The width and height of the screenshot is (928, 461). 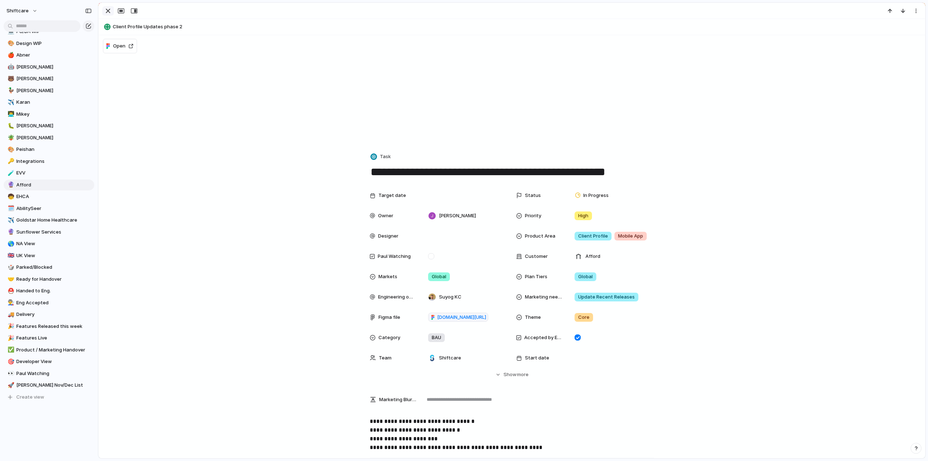 I want to click on span: Features Released this week, so click(x=54, y=326).